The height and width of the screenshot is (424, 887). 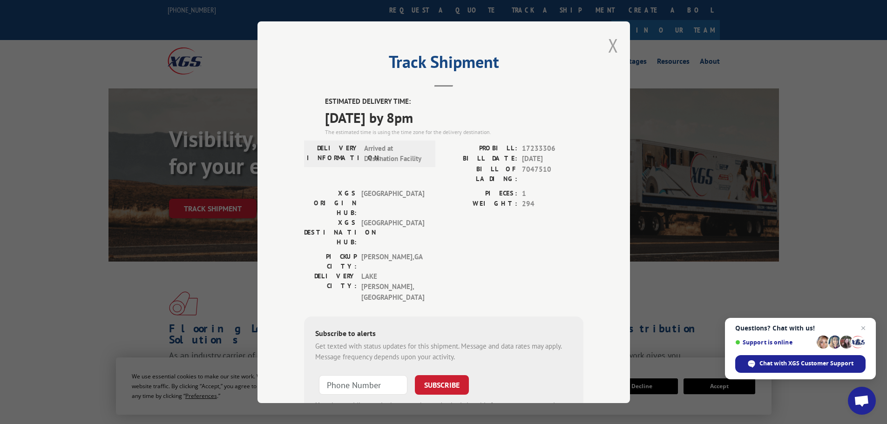 I want to click on div: Open chat, so click(x=862, y=401).